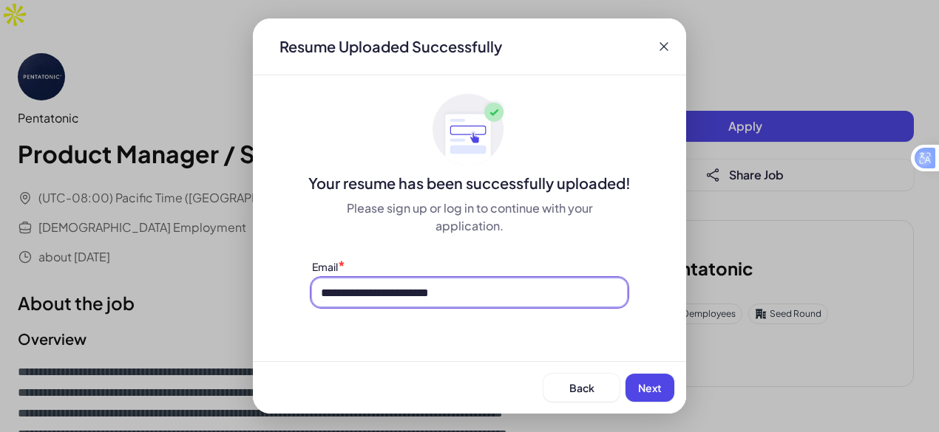 This screenshot has height=432, width=939. Describe the element at coordinates (581, 388) in the screenshot. I see `button: Back` at that location.